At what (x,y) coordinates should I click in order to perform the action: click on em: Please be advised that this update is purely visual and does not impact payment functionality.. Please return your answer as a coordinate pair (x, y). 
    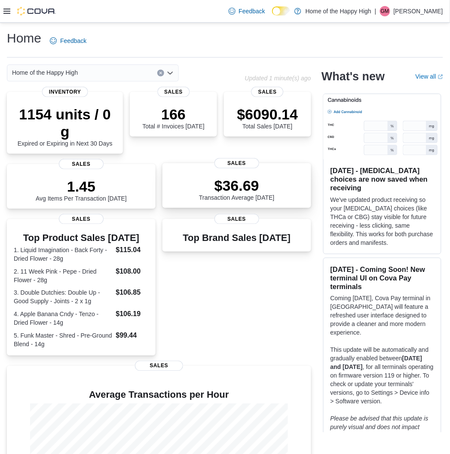
    Looking at the image, I should click on (379, 427).